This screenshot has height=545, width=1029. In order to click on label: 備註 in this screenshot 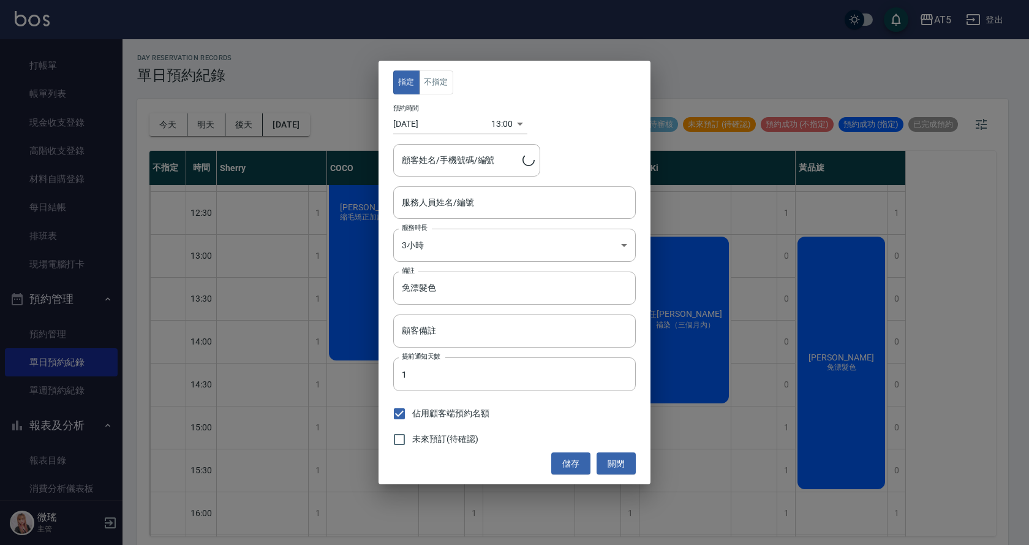, I will do `click(408, 270)`.